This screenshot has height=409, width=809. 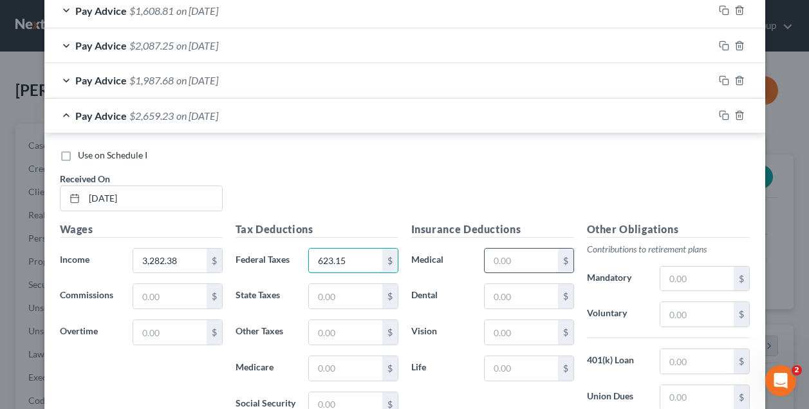 What do you see at coordinates (113, 154) in the screenshot?
I see `span: Use on Schedule I` at bounding box center [113, 154].